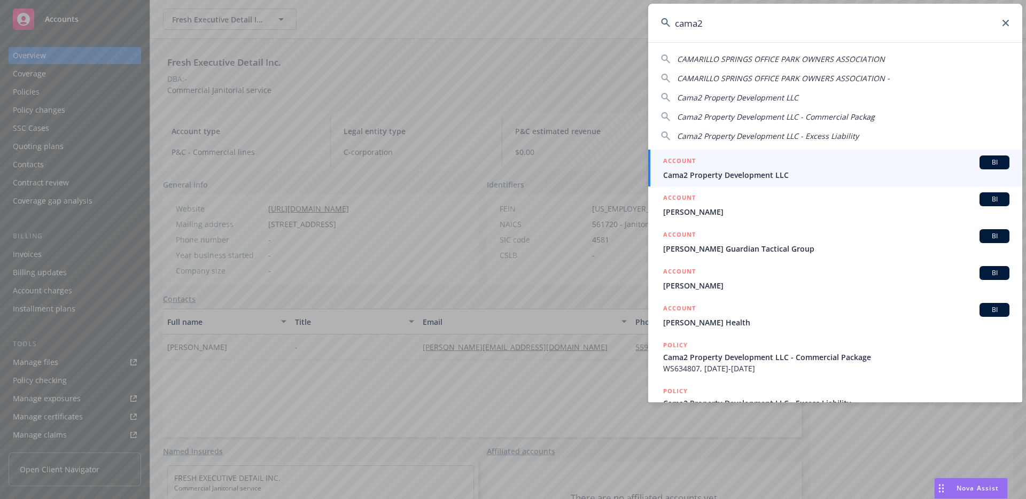 The width and height of the screenshot is (1026, 499). What do you see at coordinates (781, 59) in the screenshot?
I see `span: CAMARILLO SPRINGS OFFICE PARK OWNERS ASSOCIATION` at bounding box center [781, 59].